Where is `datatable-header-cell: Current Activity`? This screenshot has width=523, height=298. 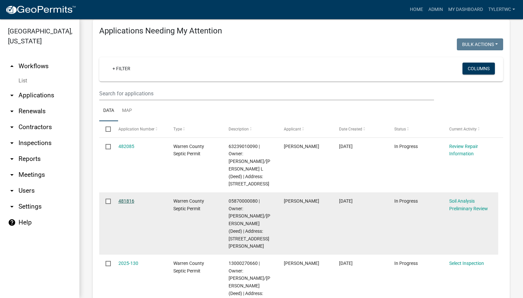
datatable-header-cell: Current Activity is located at coordinates (471, 129).